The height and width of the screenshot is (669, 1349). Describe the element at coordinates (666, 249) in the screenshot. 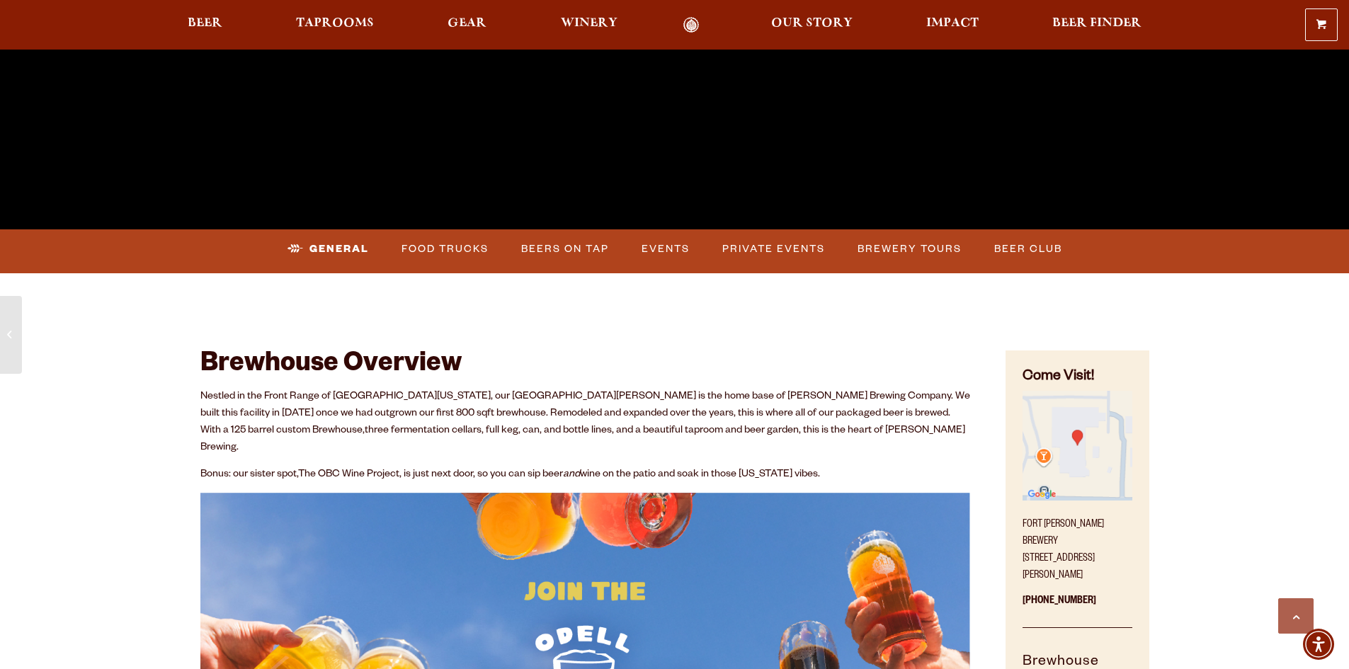

I see `a: Events` at that location.